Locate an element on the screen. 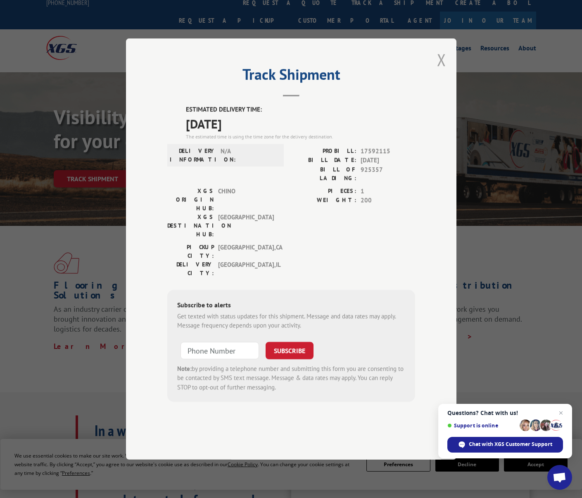  span: 17592115 is located at coordinates (388, 151).